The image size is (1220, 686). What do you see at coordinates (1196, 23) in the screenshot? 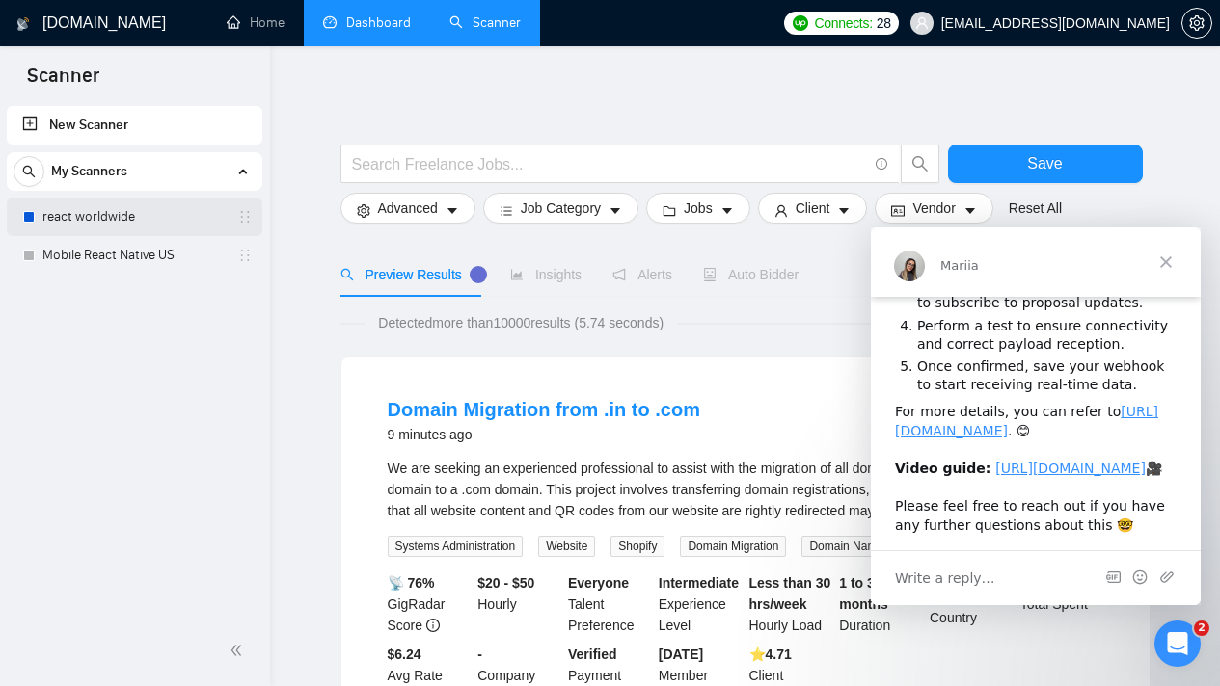
I see `button: setting` at bounding box center [1196, 23].